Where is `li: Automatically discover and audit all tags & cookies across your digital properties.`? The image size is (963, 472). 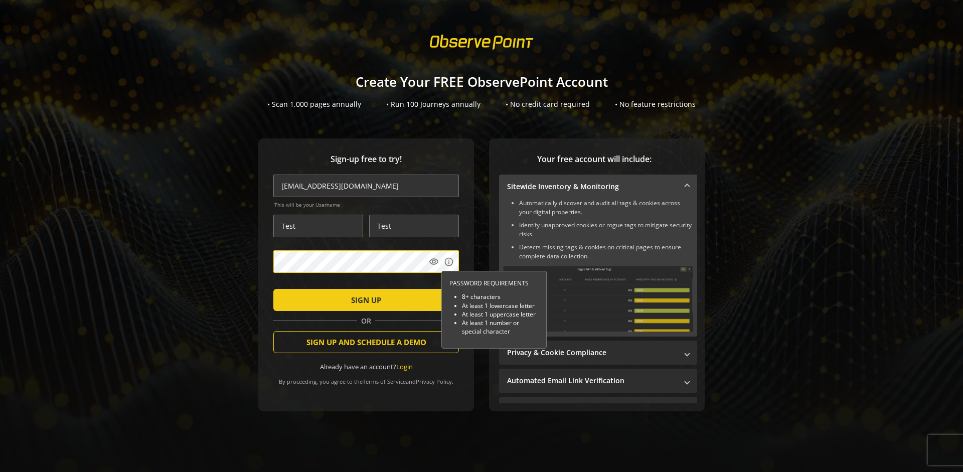
li: Automatically discover and audit all tags & cookies across your digital properties. is located at coordinates (606, 208).